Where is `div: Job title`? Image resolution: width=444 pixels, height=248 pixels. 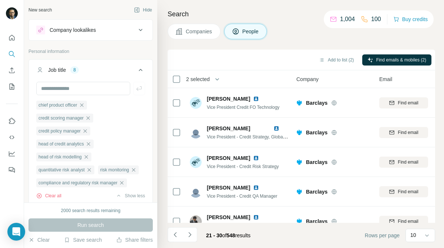
div: Job title is located at coordinates (57, 70).